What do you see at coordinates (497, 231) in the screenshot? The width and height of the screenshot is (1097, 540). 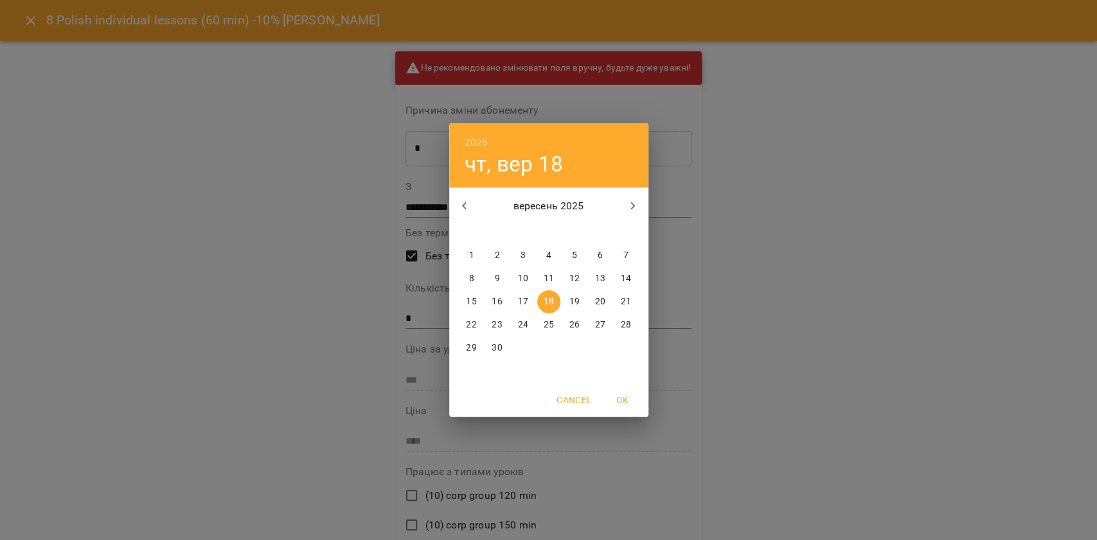 I see `span: вт` at bounding box center [497, 231].